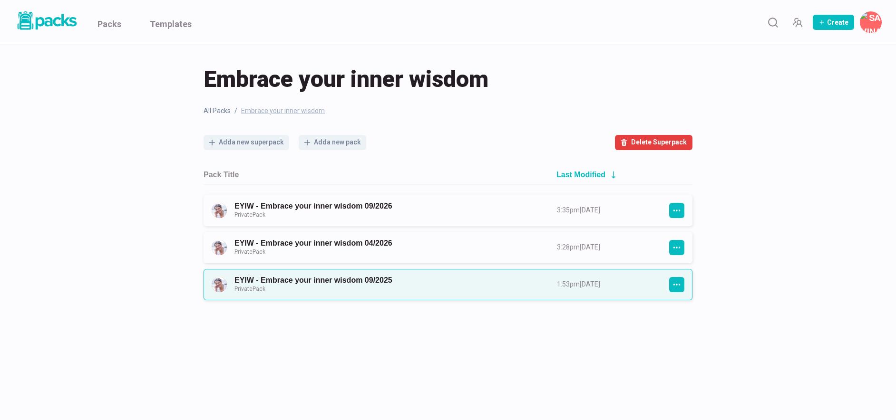  What do you see at coordinates (653, 143) in the screenshot?
I see `button: Delete Superpack` at bounding box center [653, 143].